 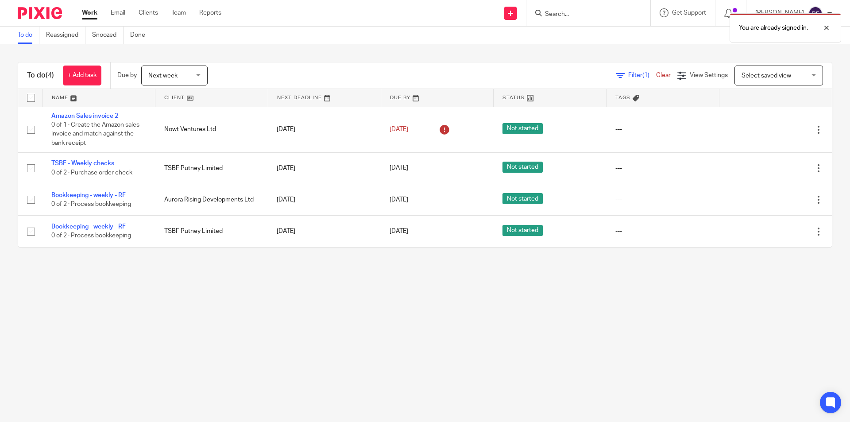 What do you see at coordinates (118, 13) in the screenshot?
I see `a: Email` at bounding box center [118, 13].